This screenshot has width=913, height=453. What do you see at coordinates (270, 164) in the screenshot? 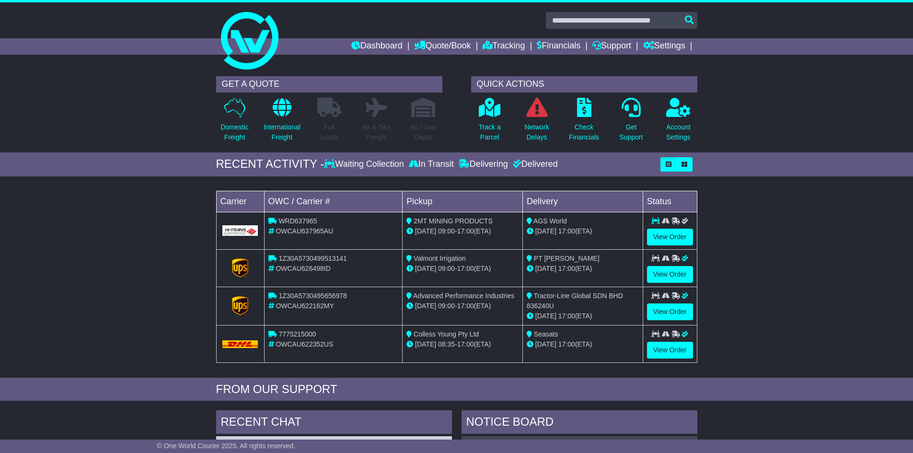
I see `div: RECENT ACTIVITY -` at bounding box center [270, 164].